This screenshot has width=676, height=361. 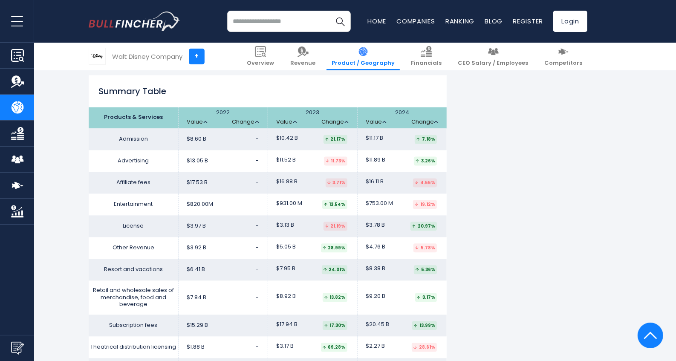 I want to click on a: Revenue, so click(x=302, y=56).